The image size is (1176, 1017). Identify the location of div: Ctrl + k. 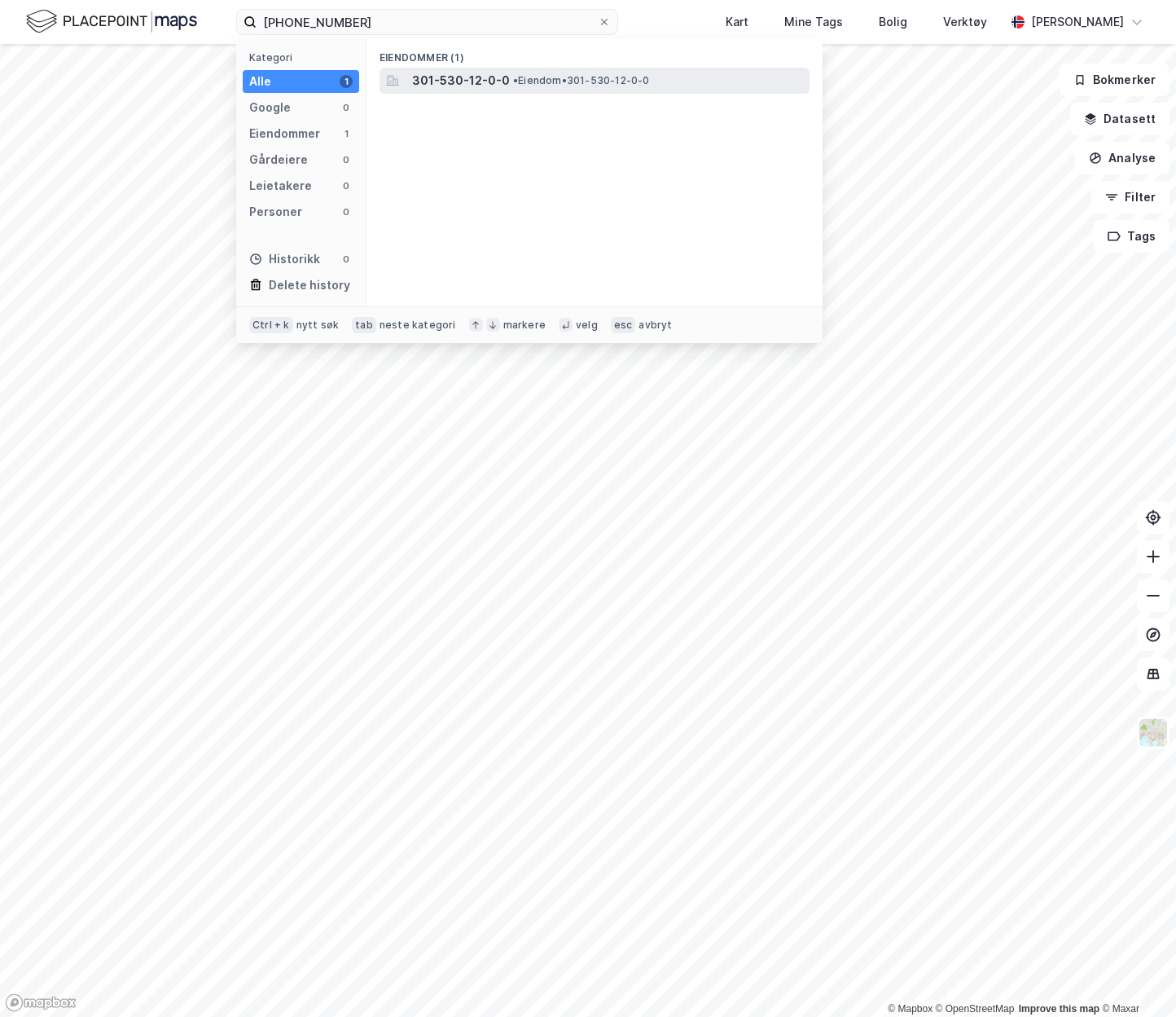
(271, 325).